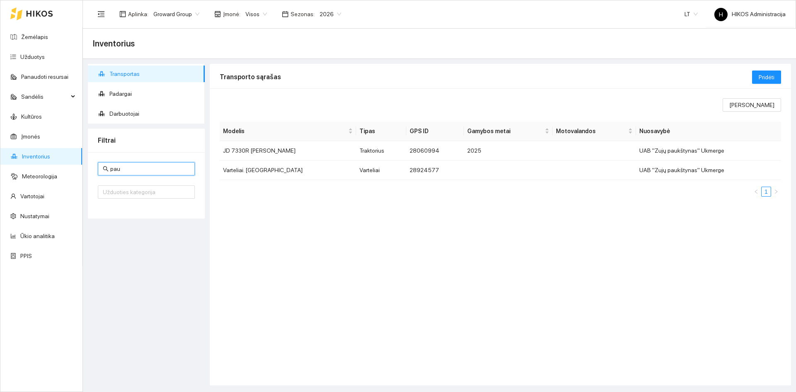  I want to click on a: 1, so click(766, 191).